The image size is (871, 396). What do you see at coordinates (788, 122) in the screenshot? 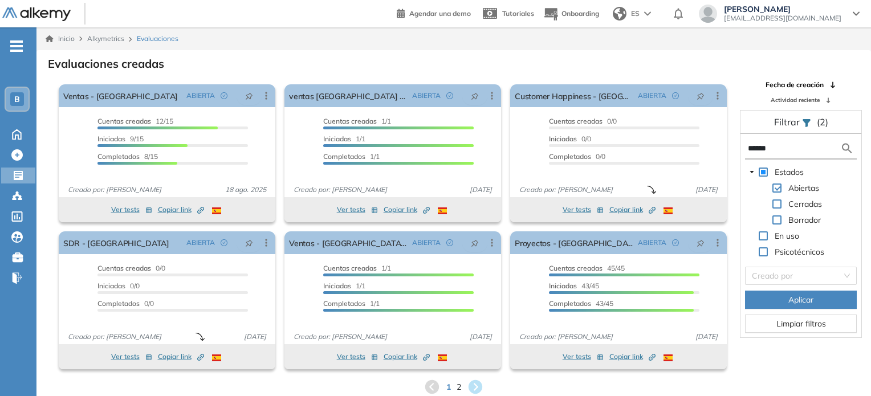
I see `span: Filtrar` at bounding box center [788, 122].